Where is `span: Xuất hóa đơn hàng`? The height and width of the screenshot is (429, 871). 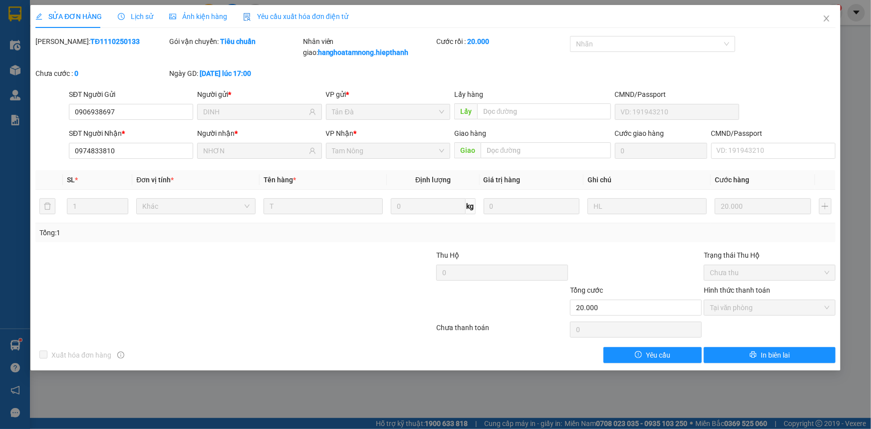 span: Xuất hóa đơn hàng is located at coordinates (81, 355).